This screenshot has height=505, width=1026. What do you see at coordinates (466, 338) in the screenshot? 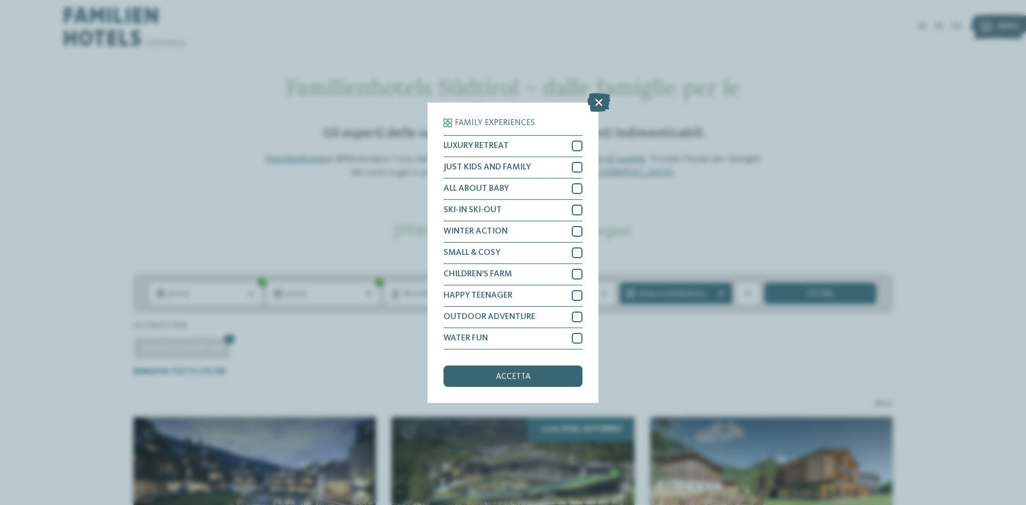
I see `span: WATER FUN` at bounding box center [466, 338].